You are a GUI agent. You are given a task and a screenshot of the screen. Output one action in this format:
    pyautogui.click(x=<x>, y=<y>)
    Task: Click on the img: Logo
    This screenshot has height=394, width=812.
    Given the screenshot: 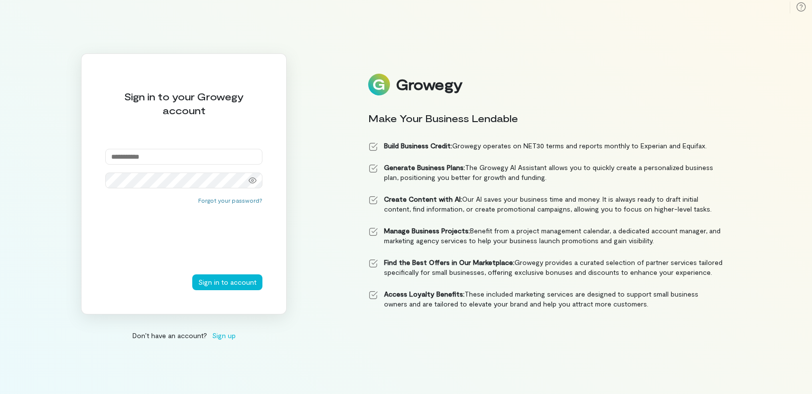 What is the action you would take?
    pyautogui.click(x=379, y=85)
    